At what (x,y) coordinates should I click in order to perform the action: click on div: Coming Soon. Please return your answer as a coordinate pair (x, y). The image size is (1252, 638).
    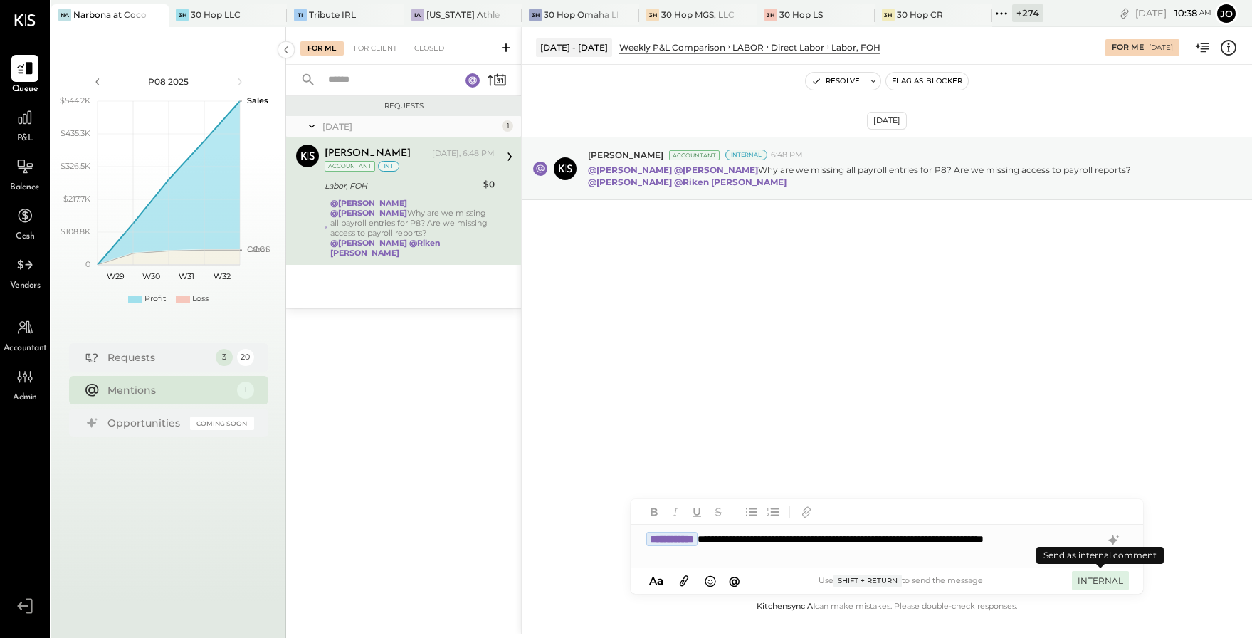
    Looking at the image, I should click on (222, 423).